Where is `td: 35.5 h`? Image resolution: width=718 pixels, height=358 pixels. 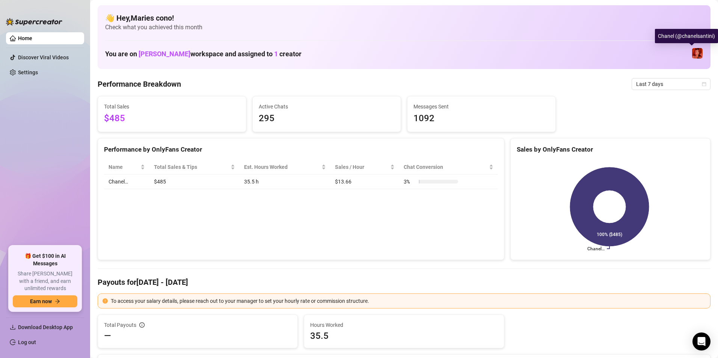 td: 35.5 h is located at coordinates (285, 182).